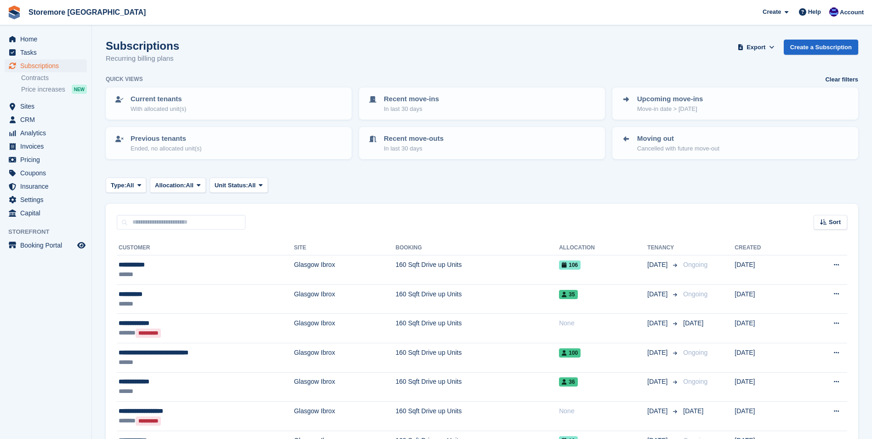 This screenshot has width=872, height=439. What do you see at coordinates (48, 106) in the screenshot?
I see `span: Sites` at bounding box center [48, 106].